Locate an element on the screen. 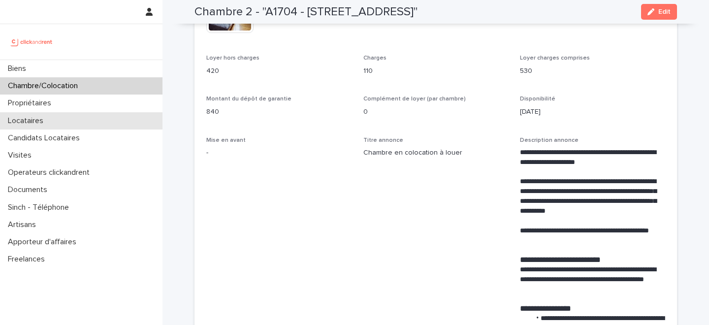 Image resolution: width=709 pixels, height=325 pixels. button: Edit is located at coordinates (659, 12).